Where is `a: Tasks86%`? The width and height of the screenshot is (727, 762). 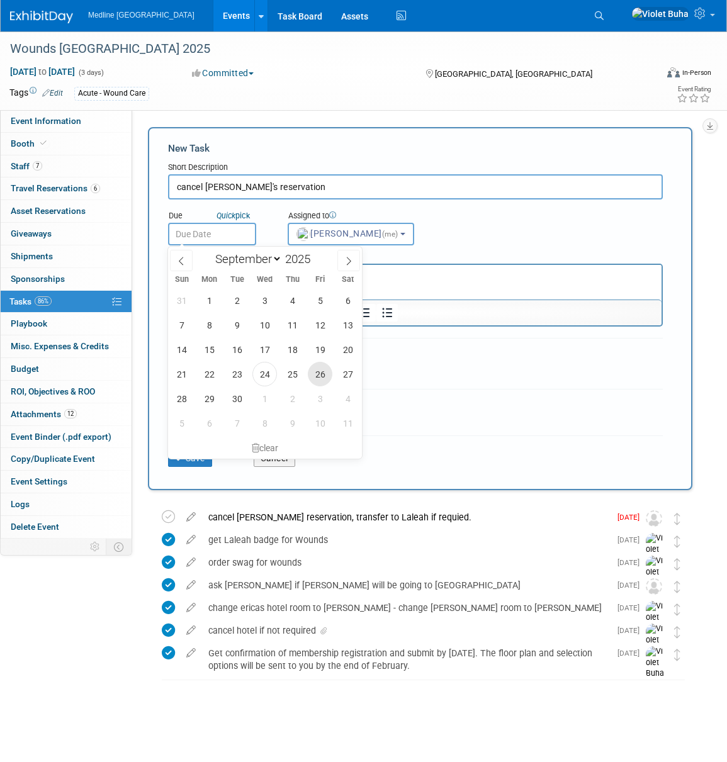
a: Tasks86% is located at coordinates (66, 301).